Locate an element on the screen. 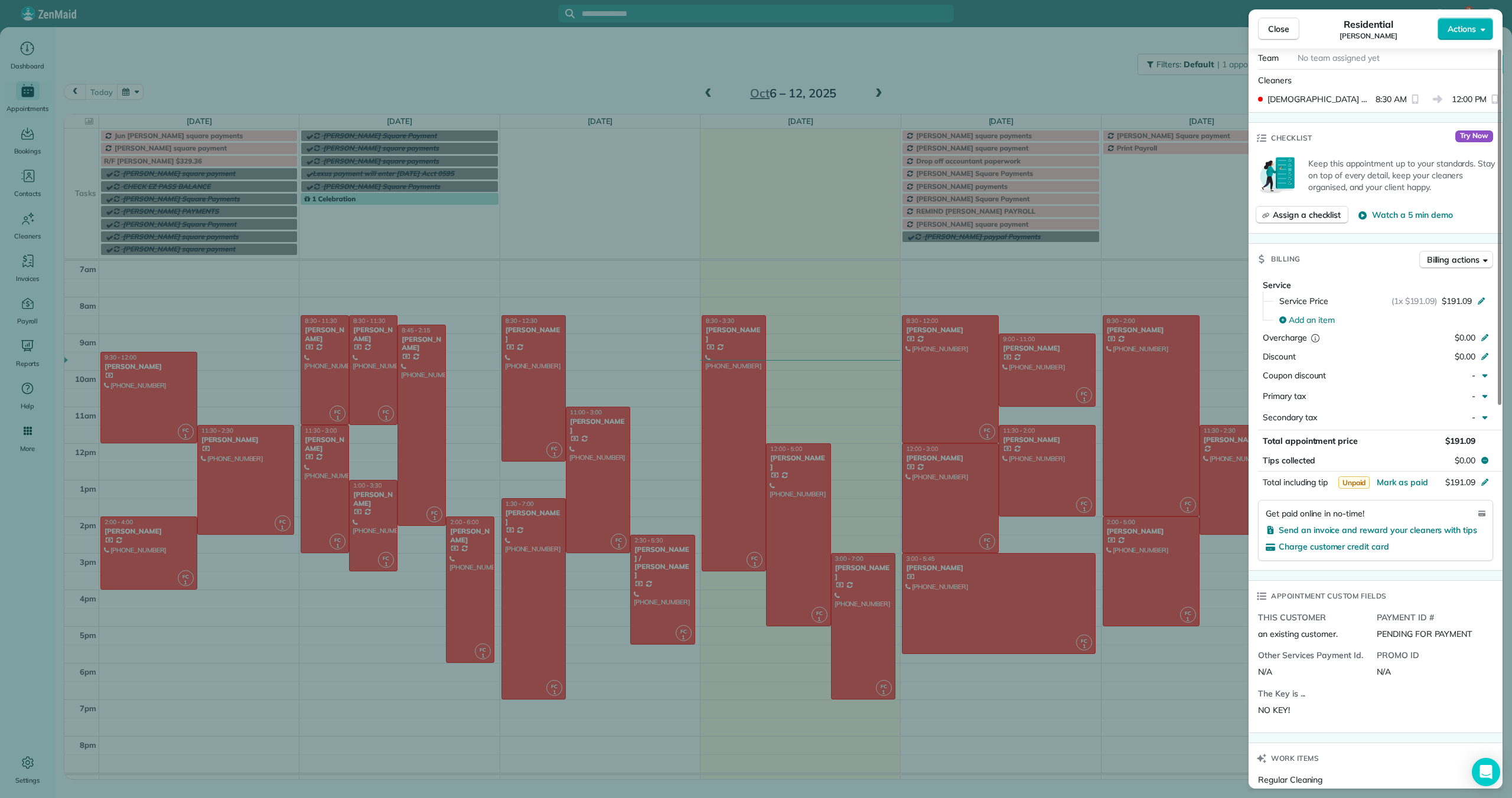 Image resolution: width=1512 pixels, height=798 pixels. span: PENDING FOR PAYMENT is located at coordinates (1424, 634).